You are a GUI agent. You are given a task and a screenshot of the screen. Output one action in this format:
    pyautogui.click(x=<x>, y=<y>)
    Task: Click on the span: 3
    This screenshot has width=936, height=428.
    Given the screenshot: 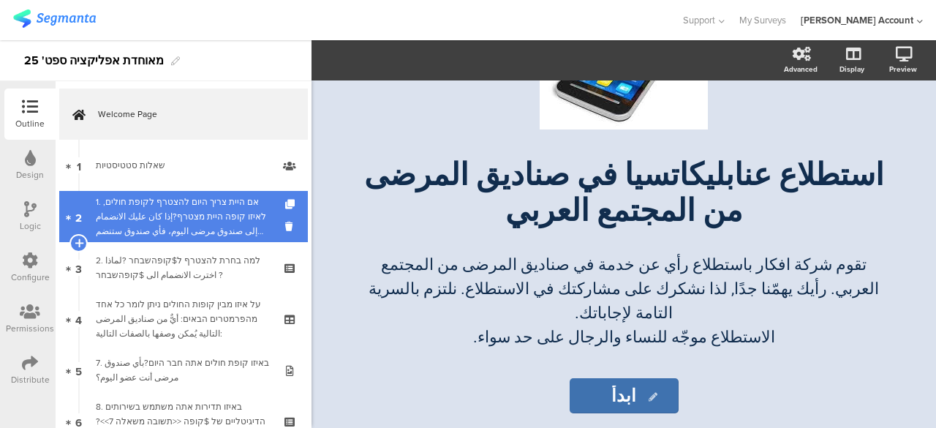 What is the action you would take?
    pyautogui.click(x=78, y=268)
    